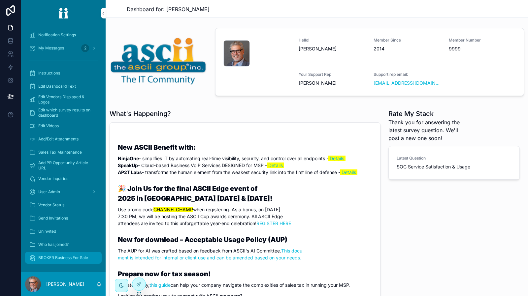 Image resolution: width=528 pixels, height=296 pixels. I want to click on p: - simplifies IT by automating real-time visibility, security, and control over all endpoints - - ..., so click(245, 165).